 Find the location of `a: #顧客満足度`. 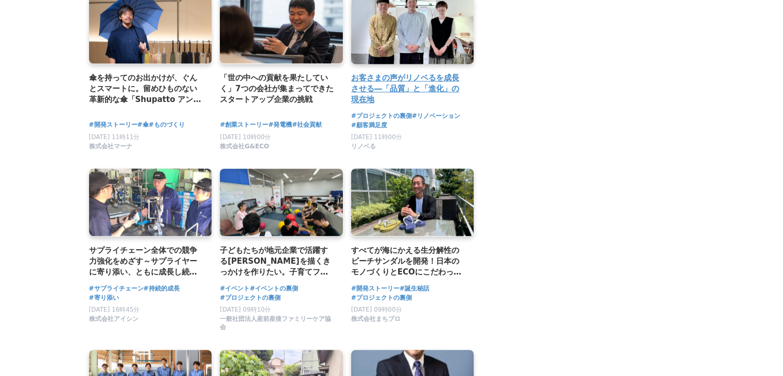

a: #顧客満足度 is located at coordinates (369, 125).